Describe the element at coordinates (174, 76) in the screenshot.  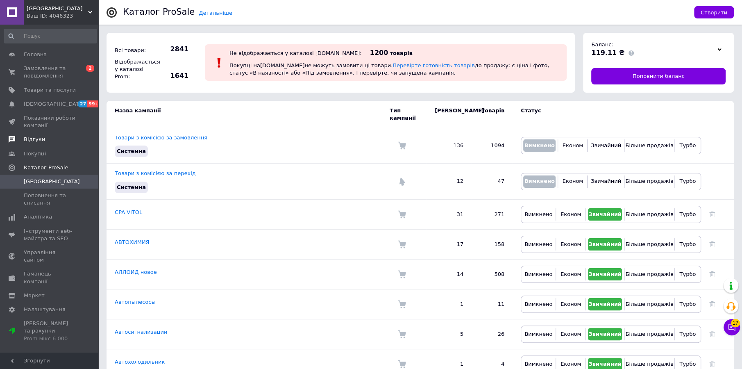
I see `span: 1641` at that location.